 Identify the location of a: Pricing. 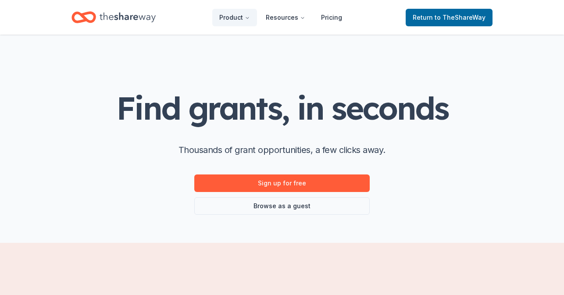
(332, 18).